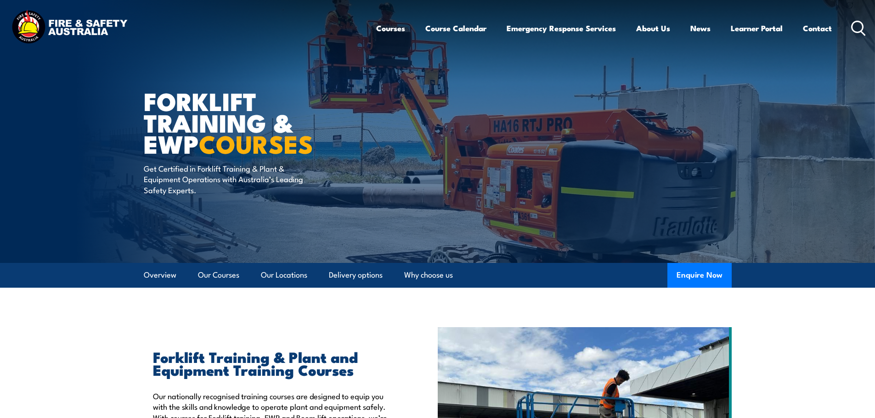  Describe the element at coordinates (160, 275) in the screenshot. I see `a: Overview` at that location.